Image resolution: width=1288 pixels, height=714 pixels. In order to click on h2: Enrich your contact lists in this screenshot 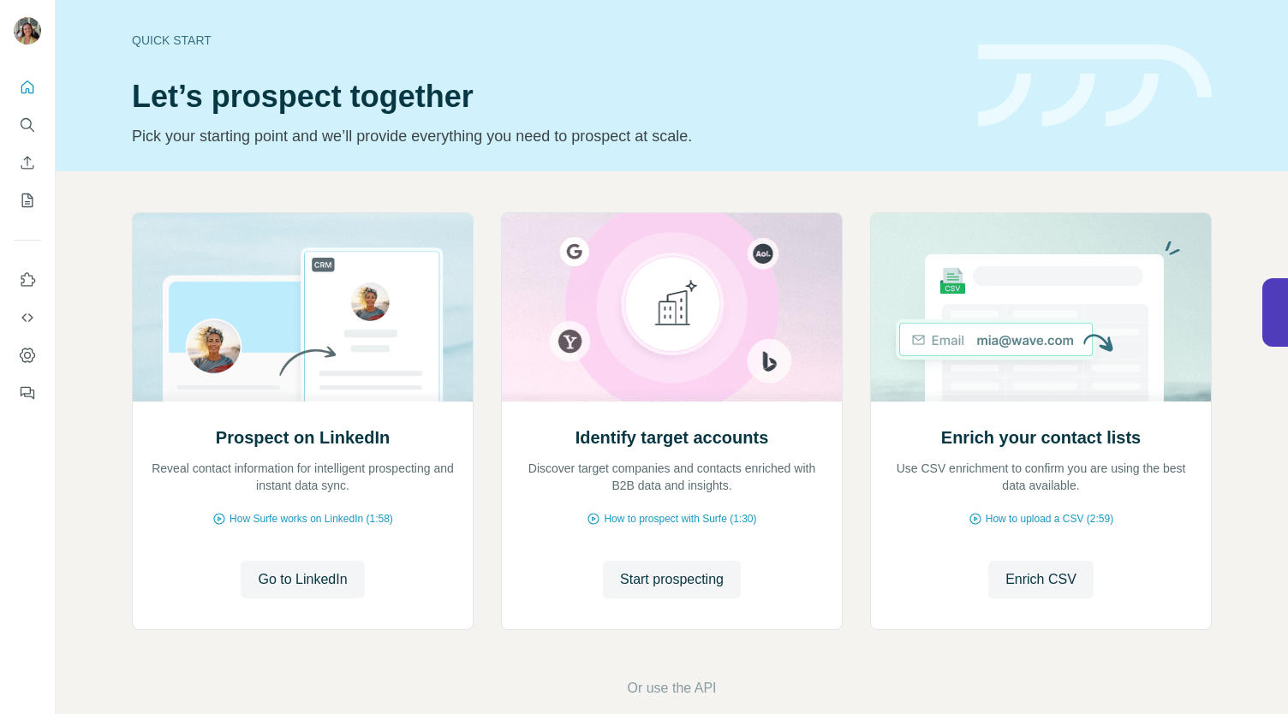, I will do `click(1041, 438)`.